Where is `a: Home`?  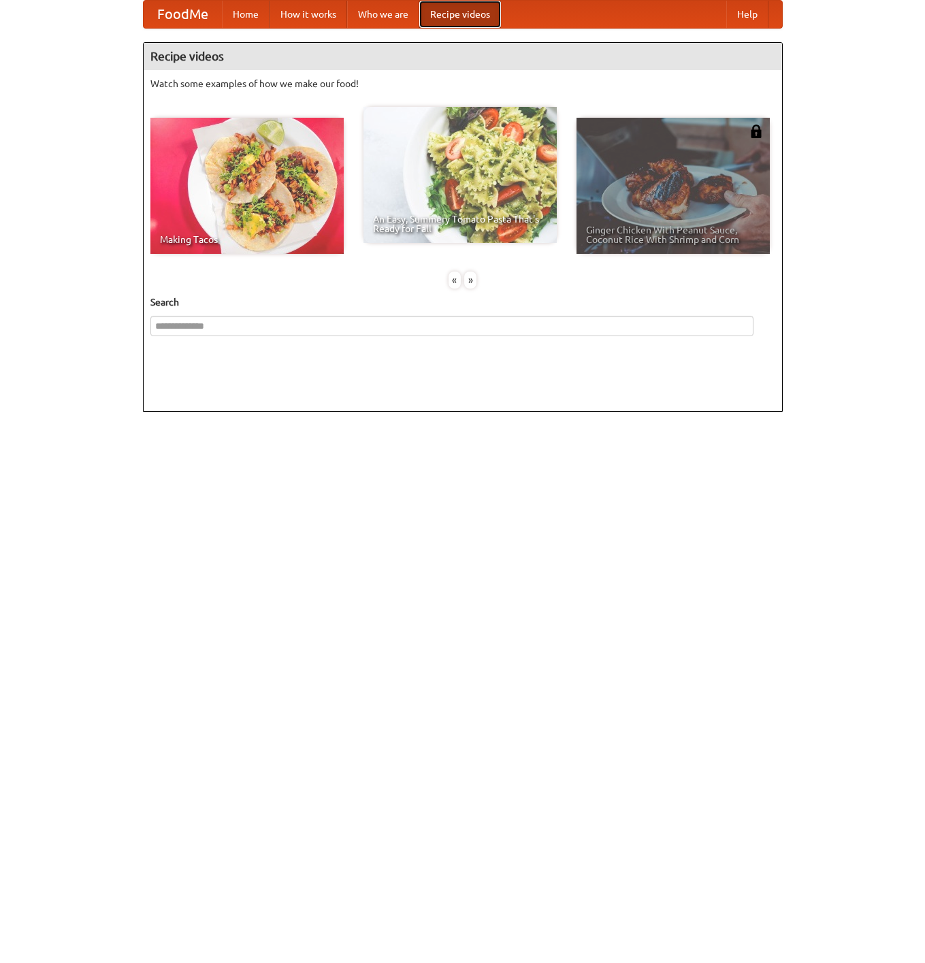
a: Home is located at coordinates (246, 14).